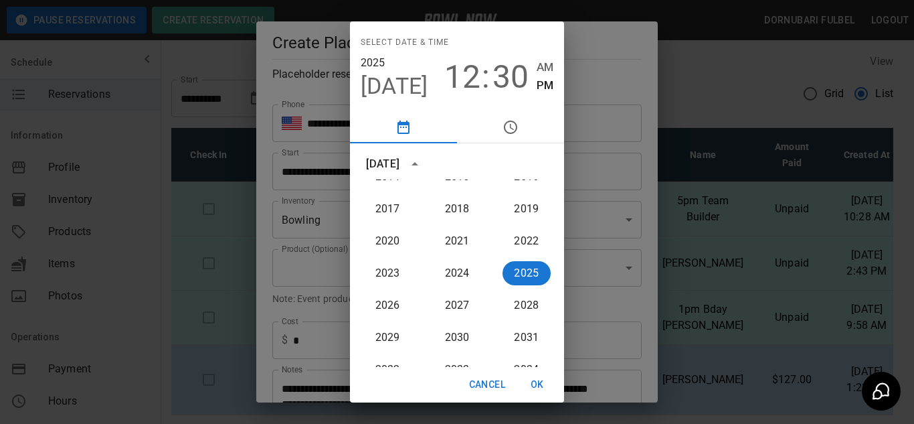 Image resolution: width=914 pixels, height=424 pixels. I want to click on button: 2019, so click(527, 209).